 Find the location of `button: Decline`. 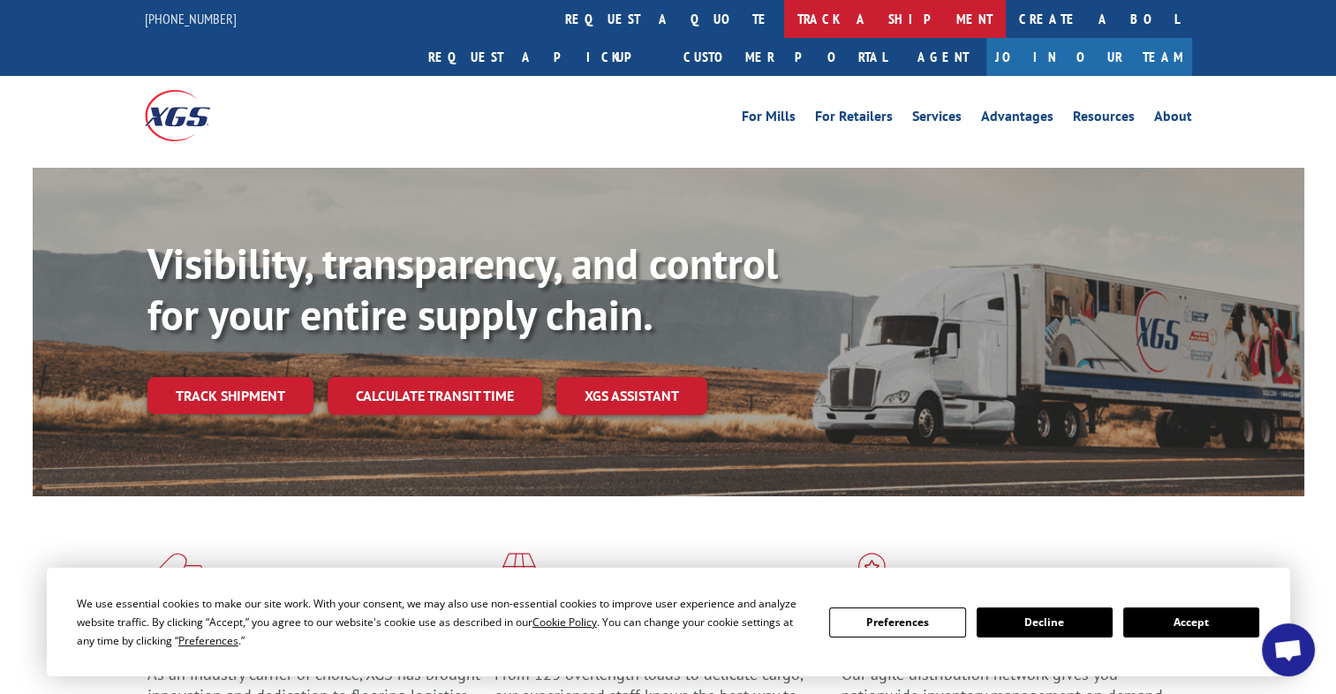

button: Decline is located at coordinates (1045, 622).